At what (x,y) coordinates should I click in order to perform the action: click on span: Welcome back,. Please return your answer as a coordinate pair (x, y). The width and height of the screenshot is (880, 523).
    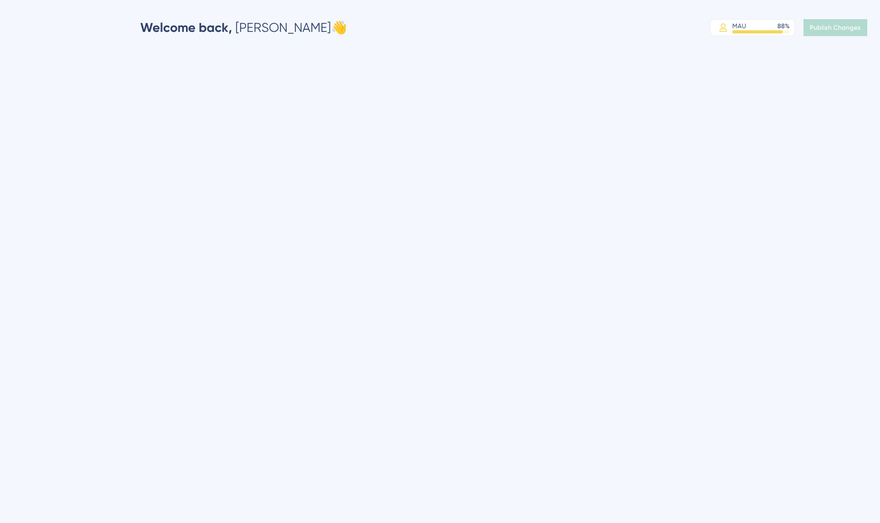
    Looking at the image, I should click on (186, 27).